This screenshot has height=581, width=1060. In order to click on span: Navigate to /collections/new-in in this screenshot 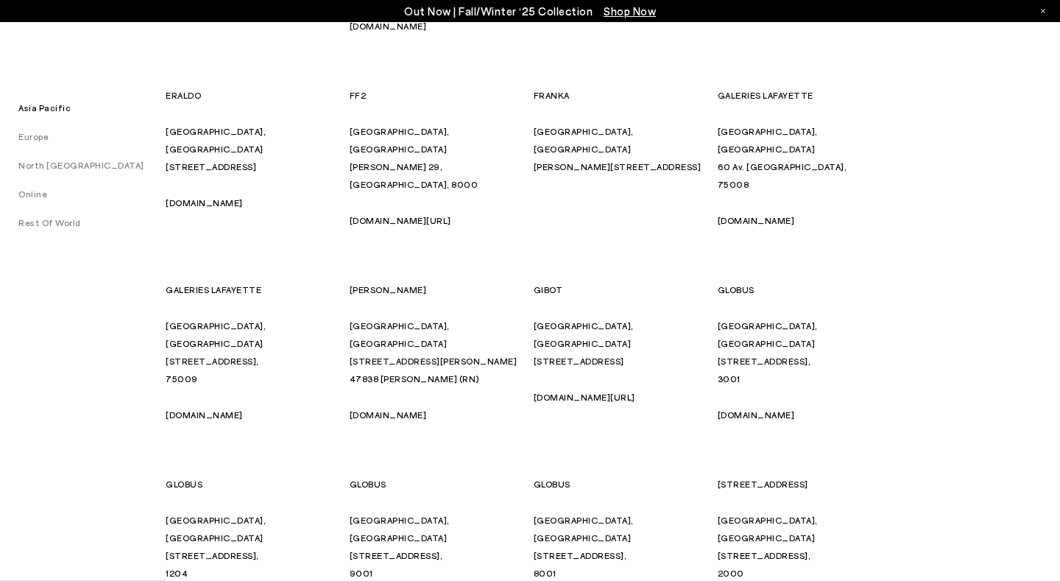, I will do `click(630, 11)`.